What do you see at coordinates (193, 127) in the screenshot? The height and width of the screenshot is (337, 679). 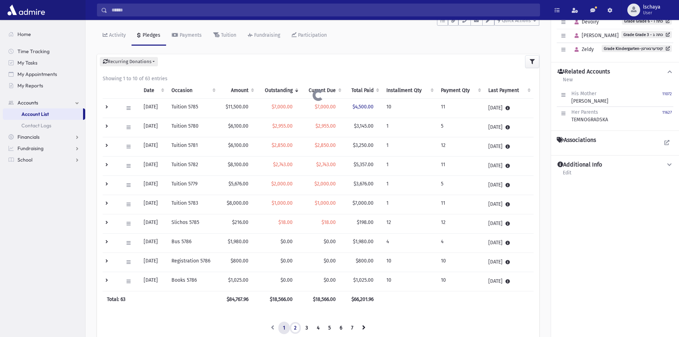 I see `td: Tuition 5780` at bounding box center [193, 127].